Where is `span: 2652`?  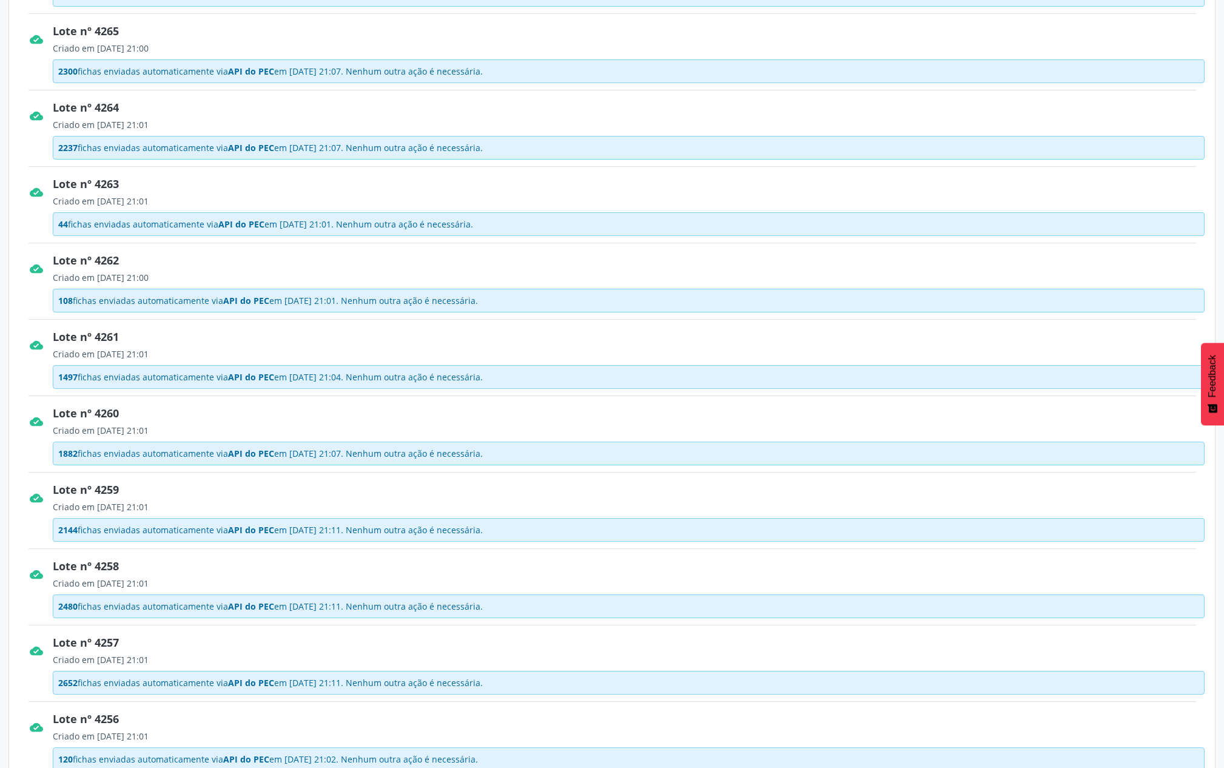 span: 2652 is located at coordinates (68, 682).